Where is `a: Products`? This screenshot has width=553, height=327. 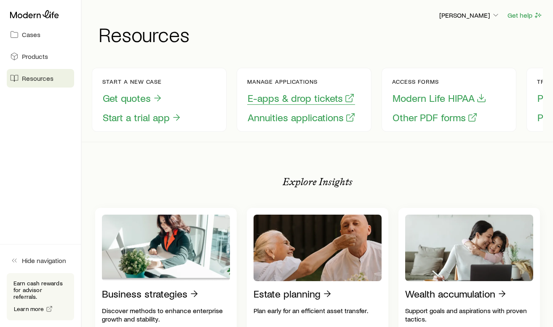
a: Products is located at coordinates (40, 56).